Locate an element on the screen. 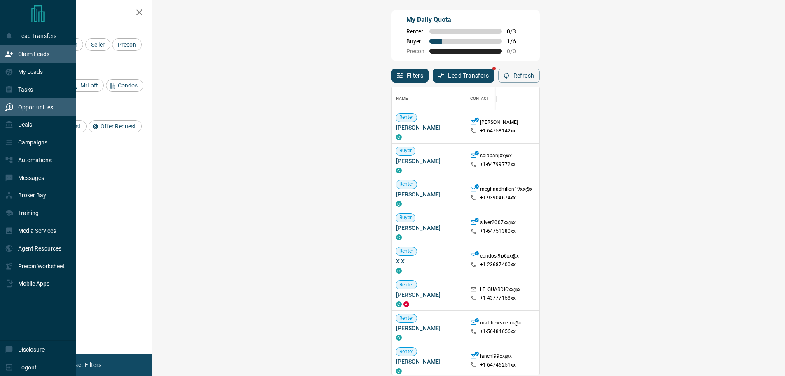  span: Condos is located at coordinates (128, 85).